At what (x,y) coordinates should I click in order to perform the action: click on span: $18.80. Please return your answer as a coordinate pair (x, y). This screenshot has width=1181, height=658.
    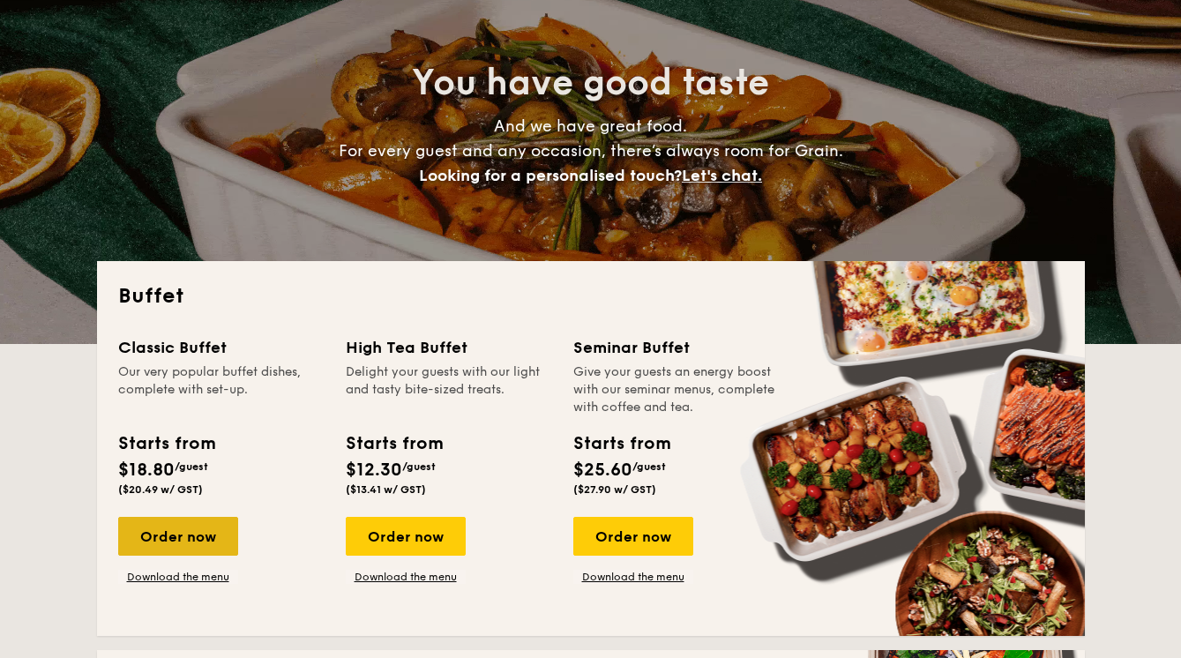
    Looking at the image, I should click on (146, 470).